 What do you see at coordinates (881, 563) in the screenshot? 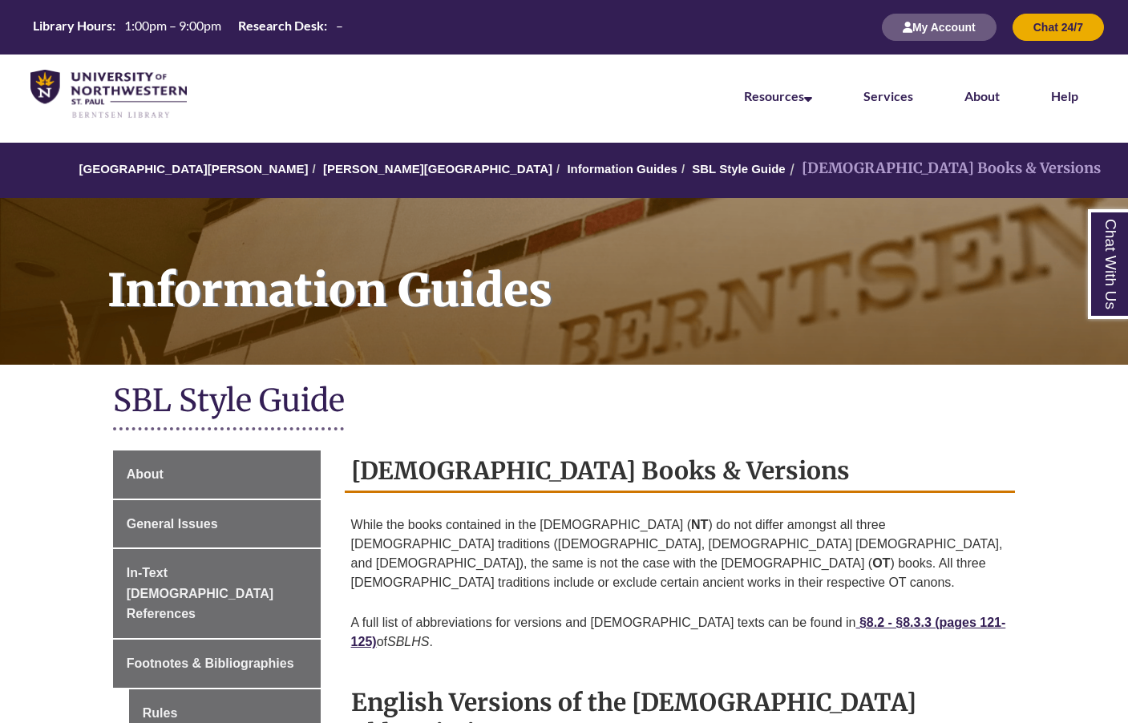
I see `strong: OT` at bounding box center [881, 563].